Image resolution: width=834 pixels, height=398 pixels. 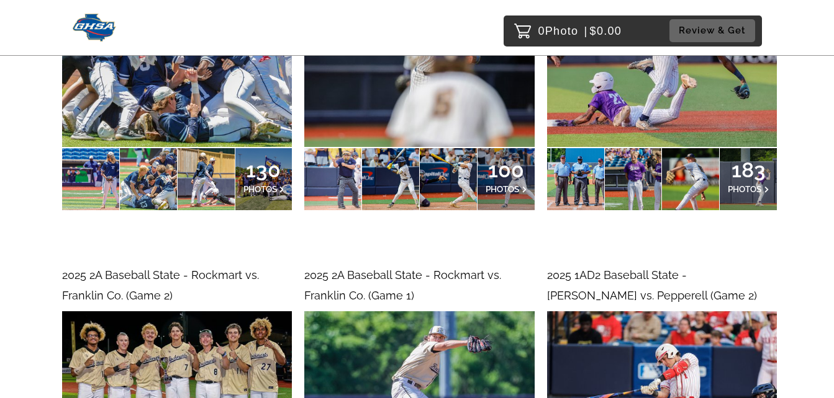 I want to click on span: 2025 2A Baseball State - Rockmart vs. Franklin Co. (Game 1), so click(x=402, y=285).